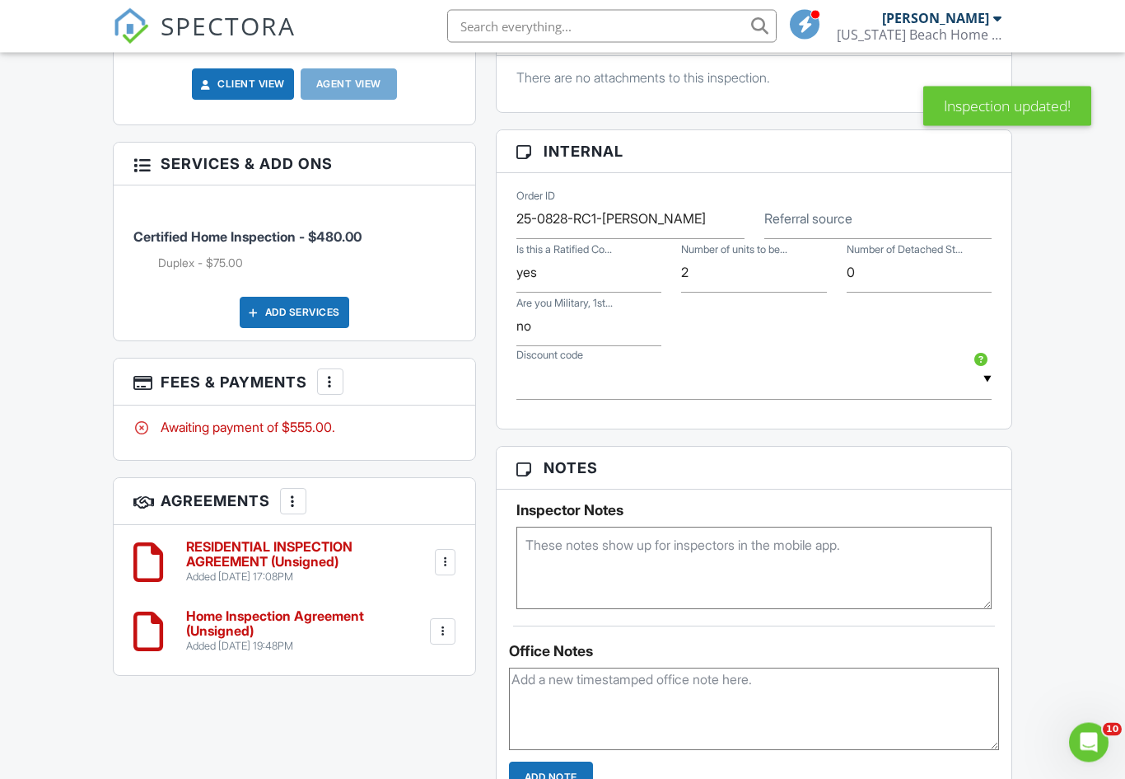  What do you see at coordinates (564, 304) in the screenshot?
I see `label: Are you Military, 1st-Responder or Law Enforcement?` at bounding box center [564, 304].